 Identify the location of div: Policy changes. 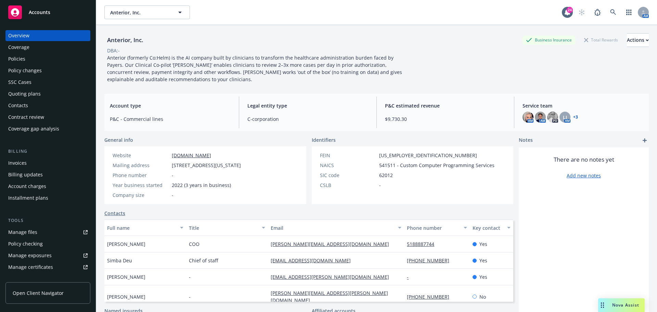
(25, 71).